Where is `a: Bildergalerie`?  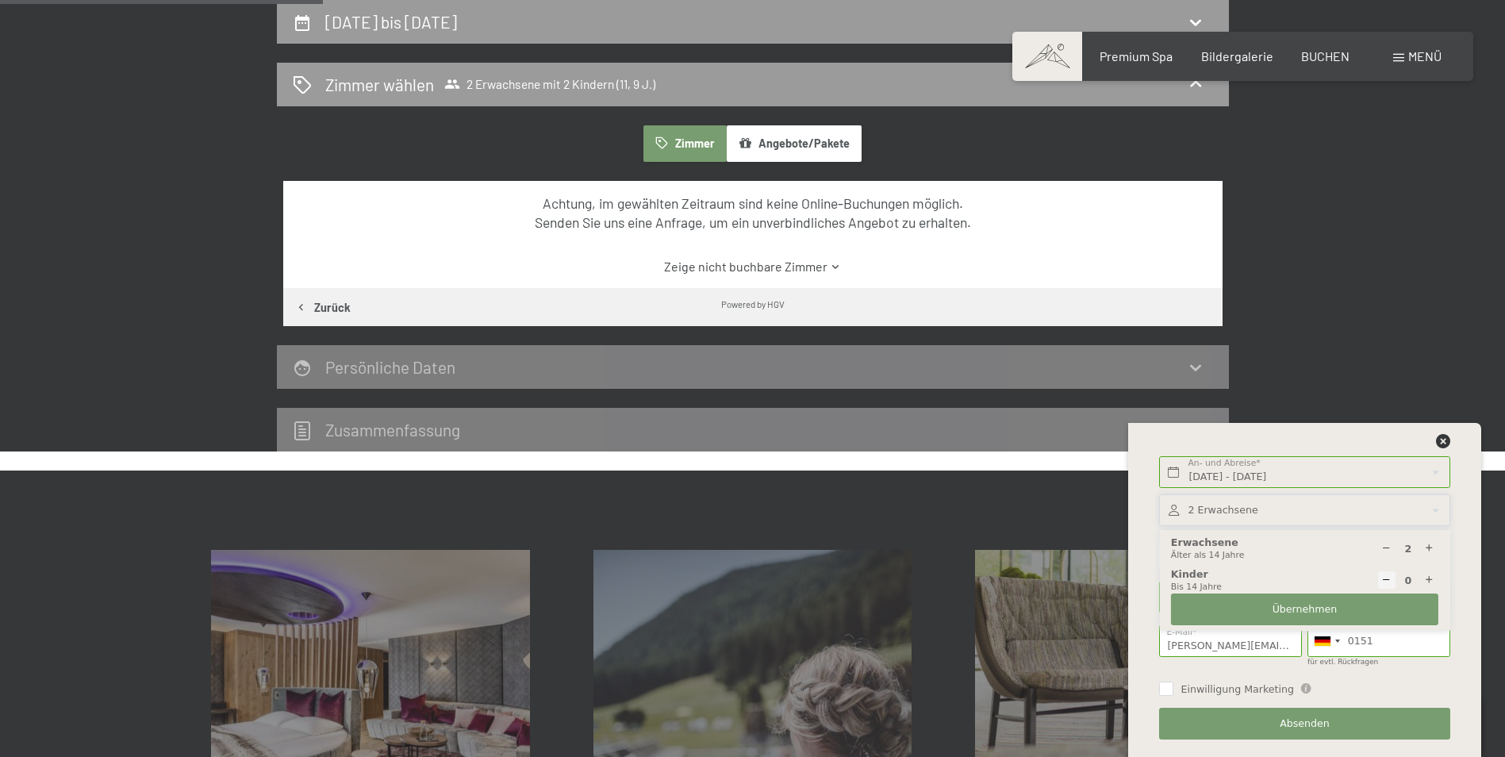
a: Bildergalerie is located at coordinates (1237, 56).